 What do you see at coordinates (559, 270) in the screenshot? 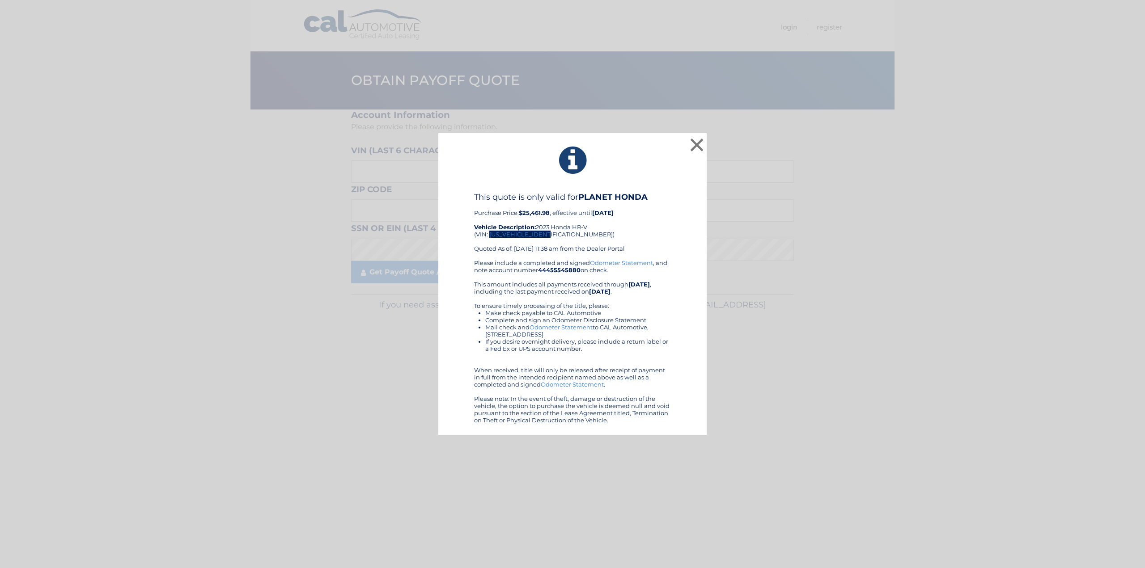
I see `b: 44455545880` at bounding box center [559, 270].